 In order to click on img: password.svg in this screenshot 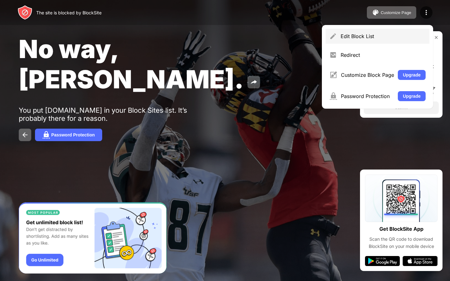, I will do `click(46, 135)`.